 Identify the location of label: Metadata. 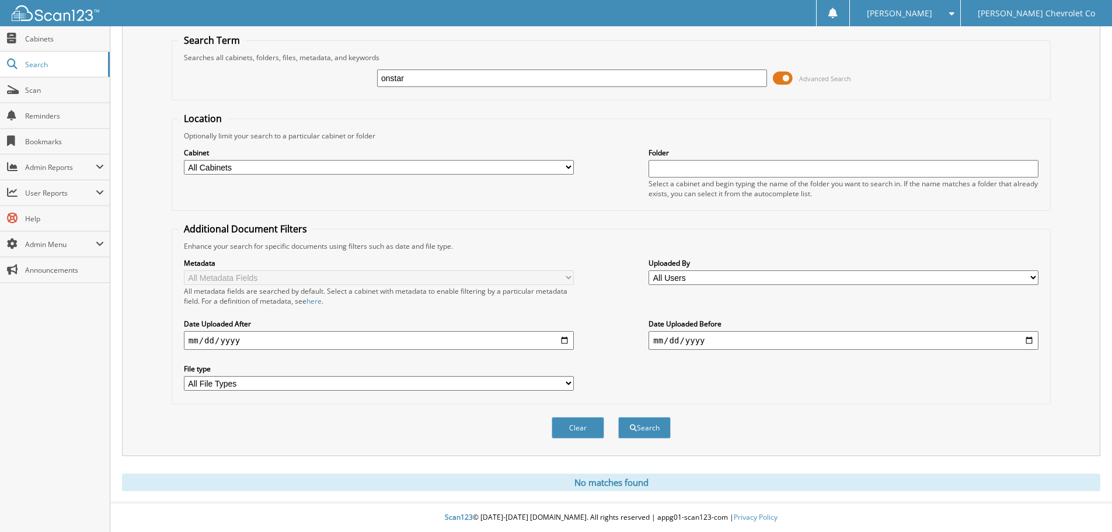
(379, 263).